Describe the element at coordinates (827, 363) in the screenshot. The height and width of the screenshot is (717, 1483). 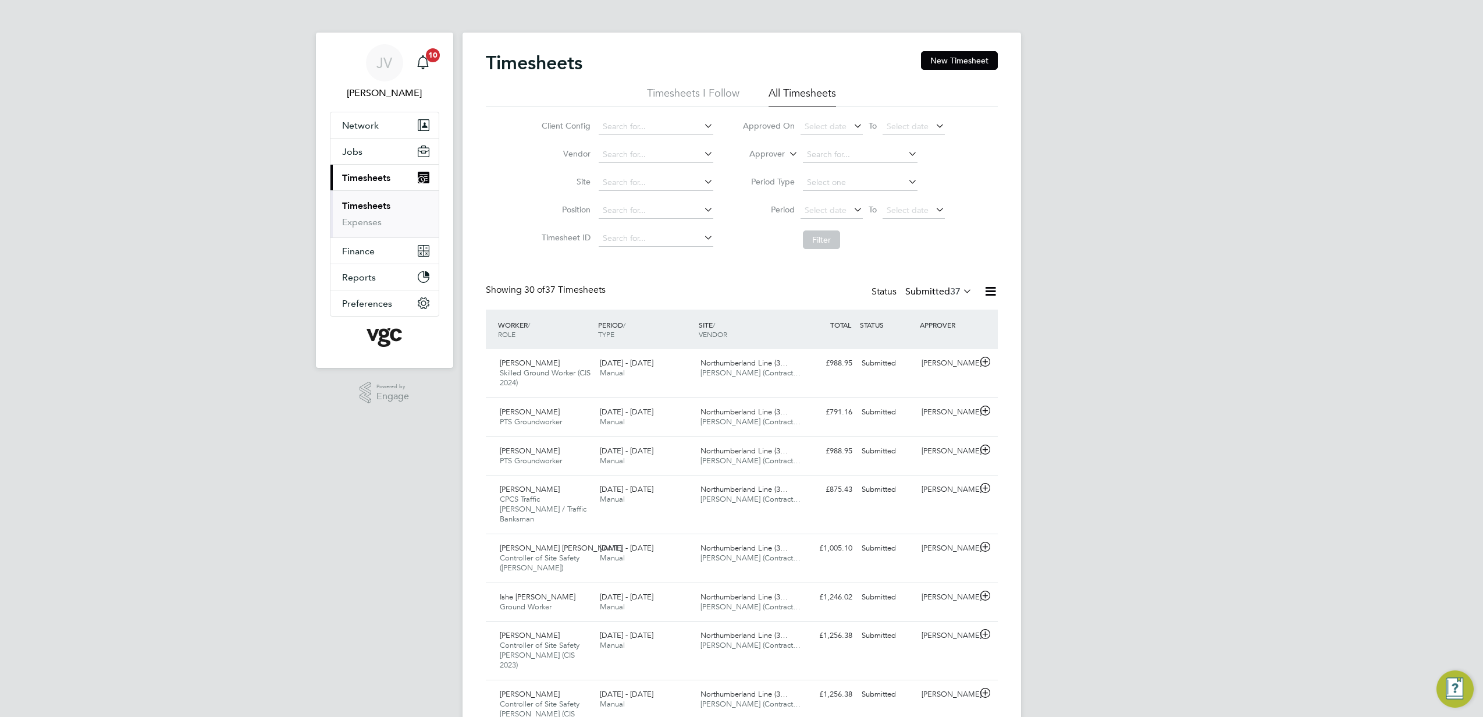
I see `div: £988.95` at that location.